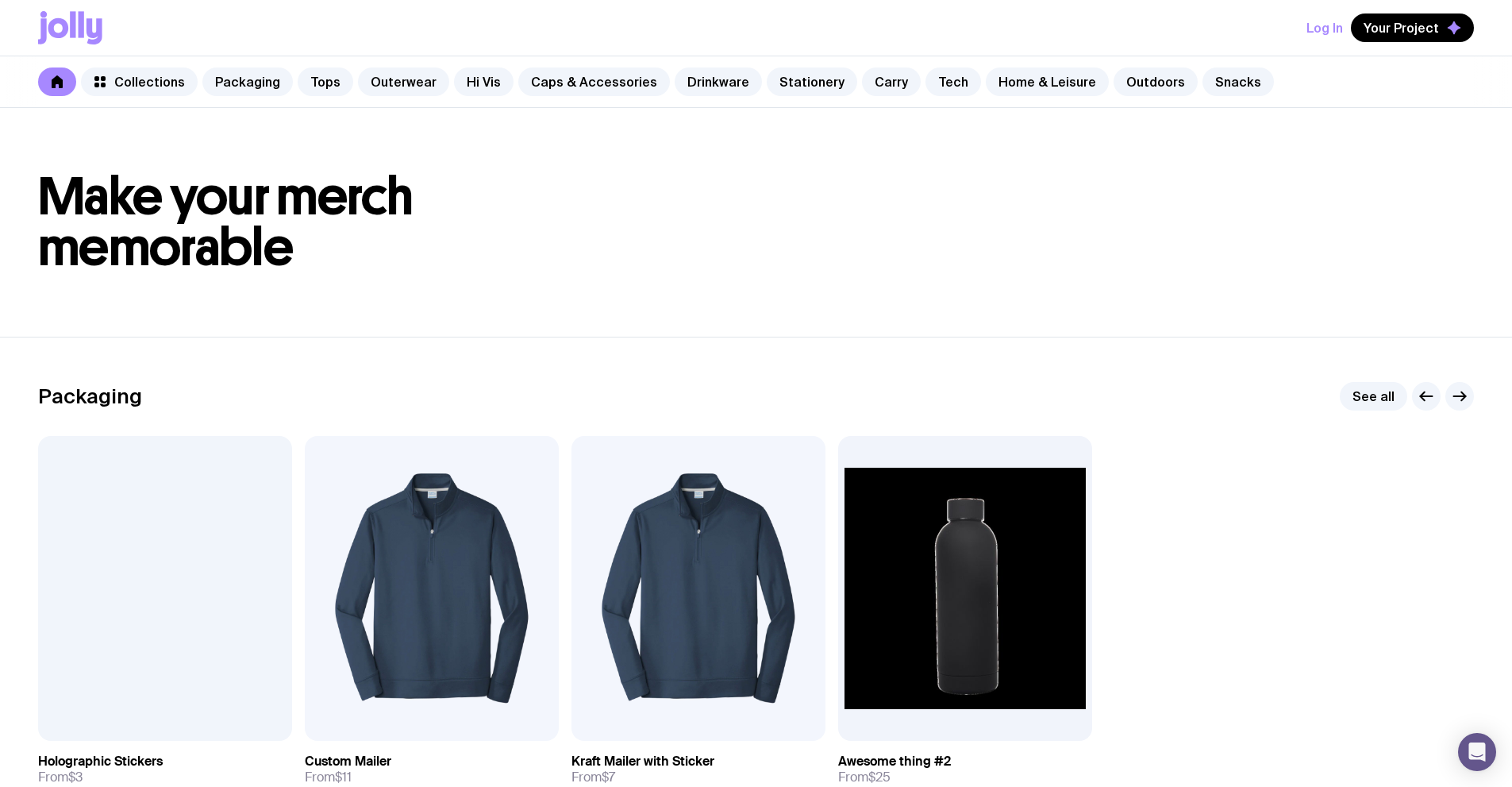 This screenshot has height=787, width=1512. I want to click on span: $11, so click(343, 776).